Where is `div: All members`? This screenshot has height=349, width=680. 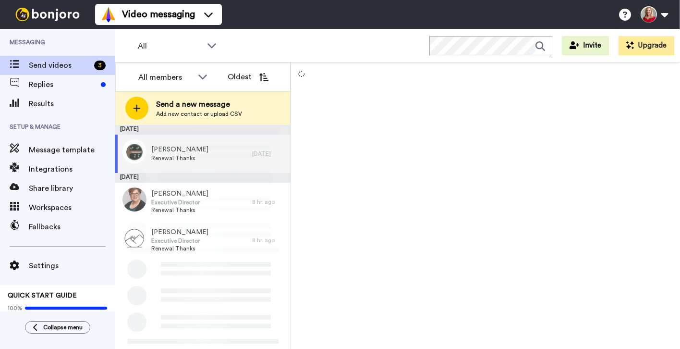 div: All members is located at coordinates (166, 77).